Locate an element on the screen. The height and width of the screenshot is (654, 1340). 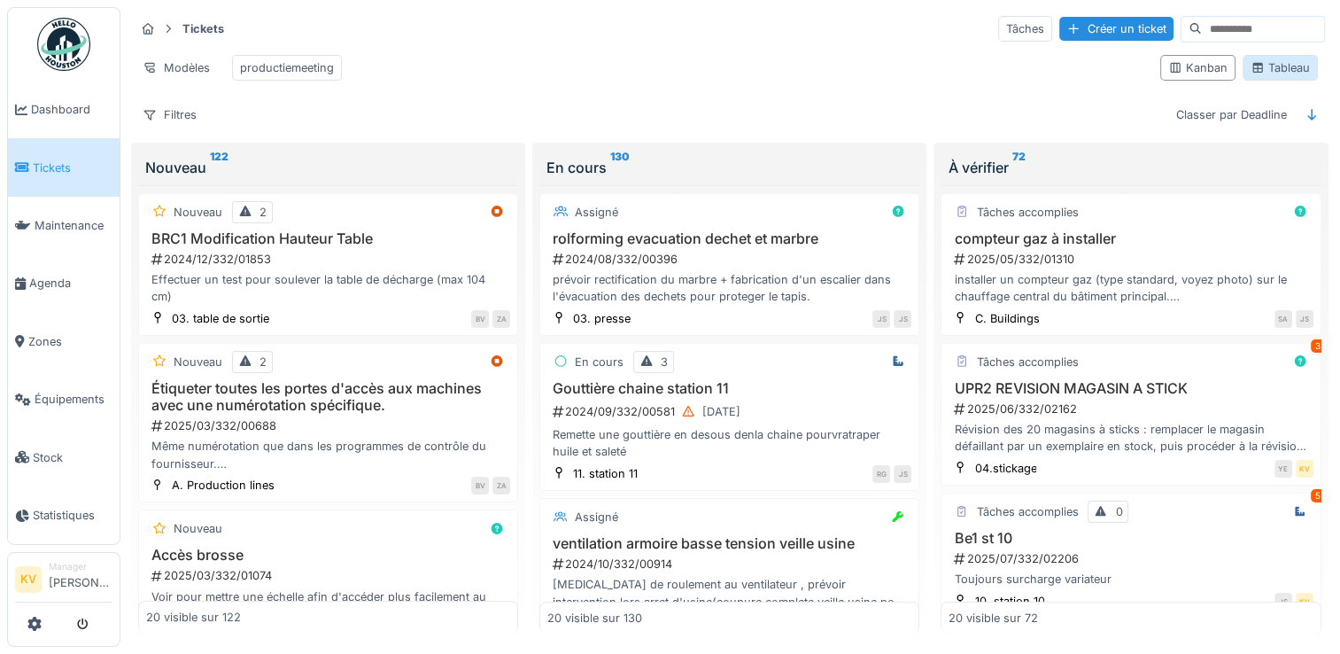
div: Remette une gouttière en desous denla chaine pourvratraper huile et saleté is located at coordinates (729, 443).